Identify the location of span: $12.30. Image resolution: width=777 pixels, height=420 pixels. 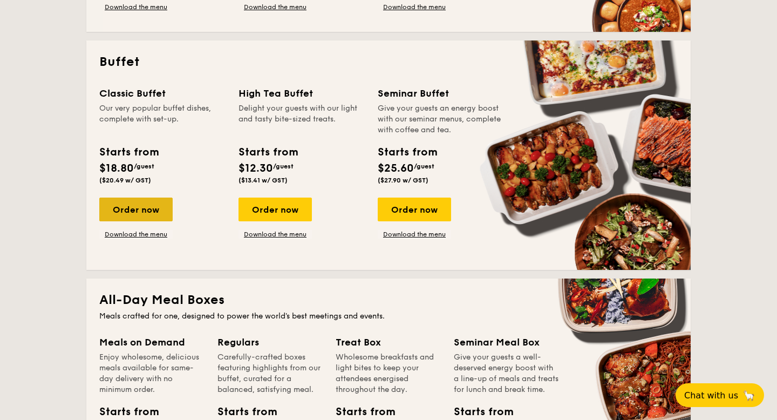
(256, 168).